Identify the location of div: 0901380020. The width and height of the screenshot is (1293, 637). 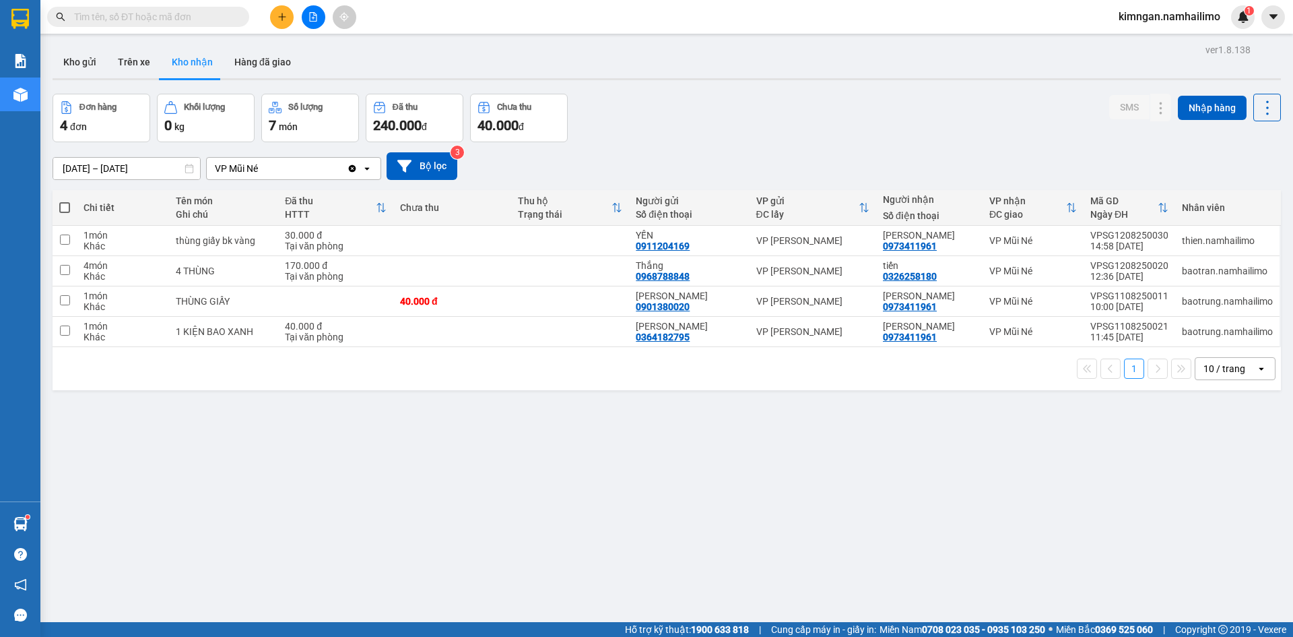
(663, 306).